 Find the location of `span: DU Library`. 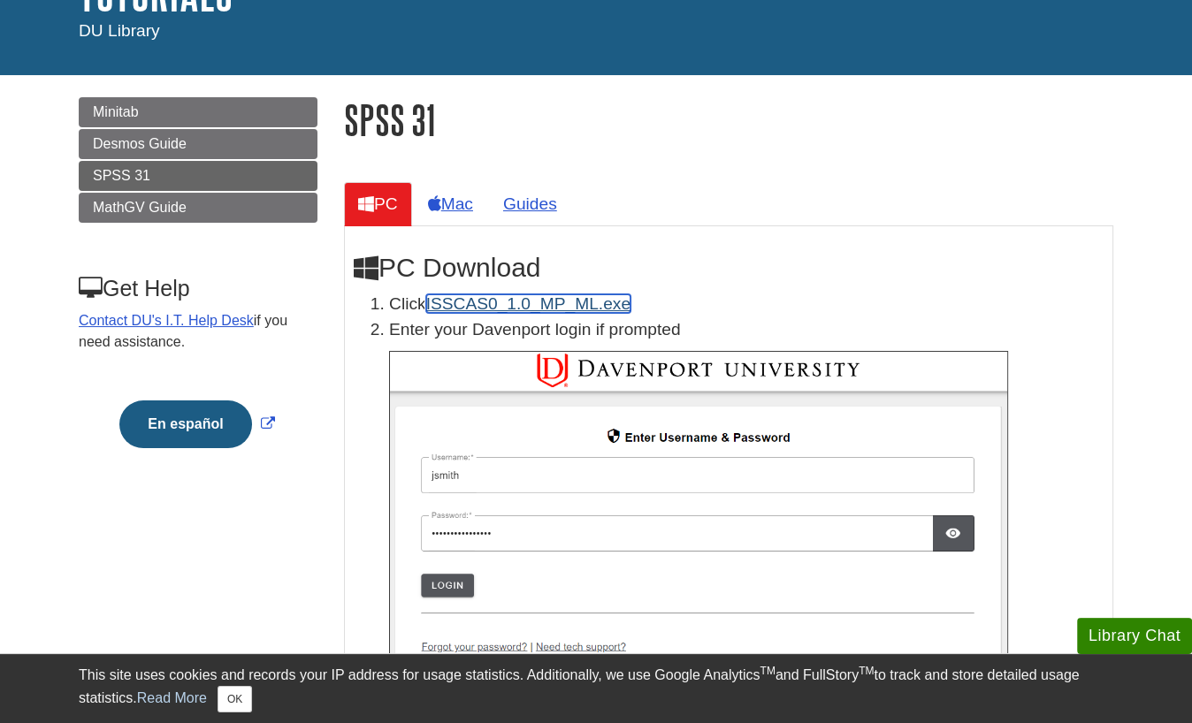

span: DU Library is located at coordinates (119, 30).